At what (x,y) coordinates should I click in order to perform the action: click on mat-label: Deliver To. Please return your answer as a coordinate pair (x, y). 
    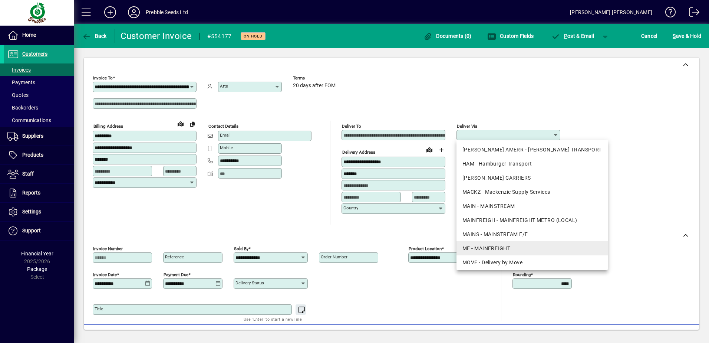
    Looking at the image, I should click on (352, 126).